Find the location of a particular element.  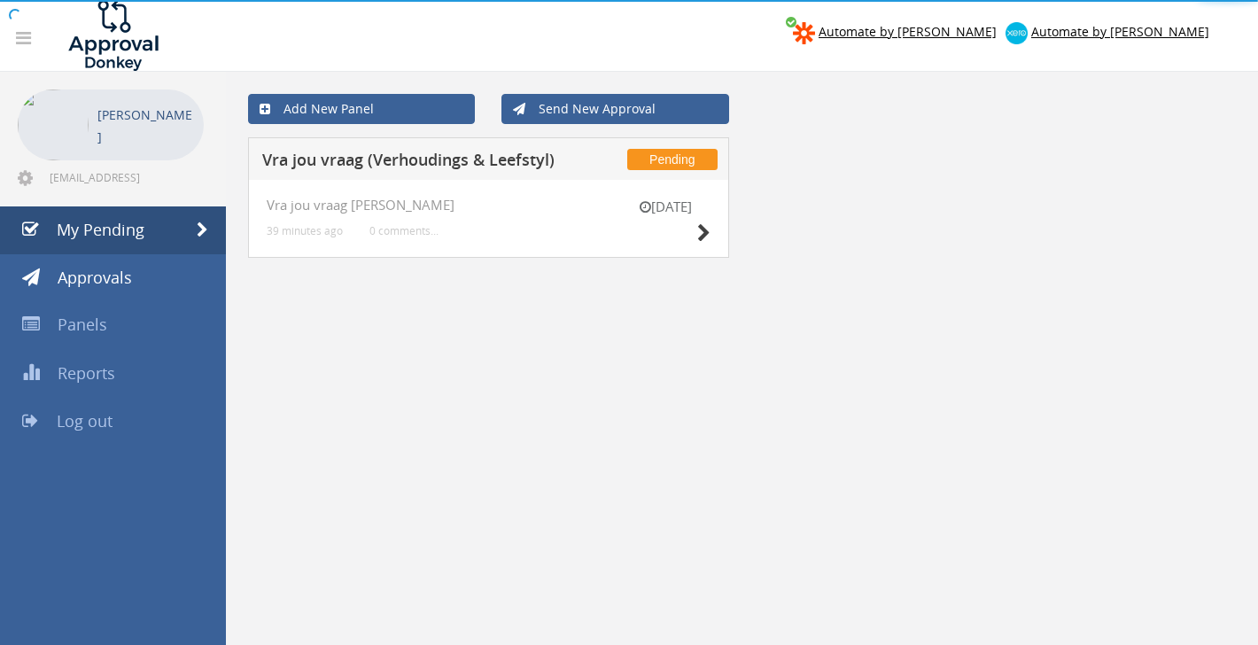

span: Approvals is located at coordinates (95, 277).